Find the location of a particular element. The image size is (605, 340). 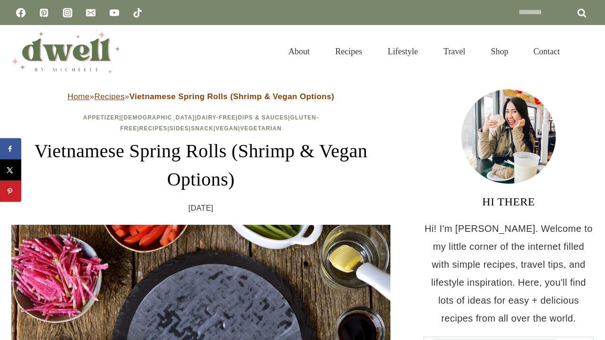

a: Vegan is located at coordinates (227, 128).